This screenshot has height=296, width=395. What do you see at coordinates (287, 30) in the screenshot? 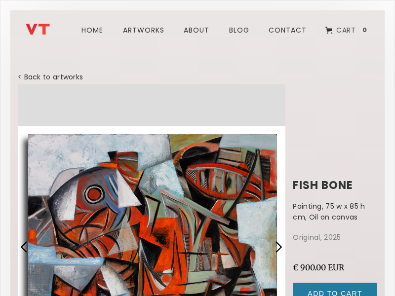
I see `a: Contact` at bounding box center [287, 30].